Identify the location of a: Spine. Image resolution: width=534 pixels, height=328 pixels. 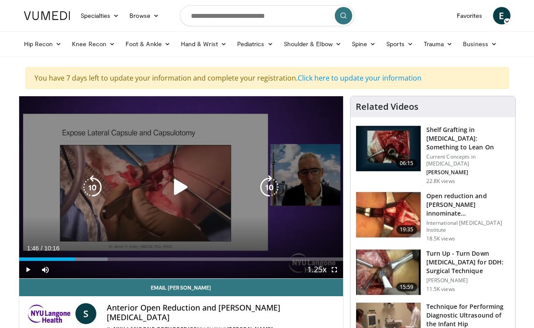
(364, 44).